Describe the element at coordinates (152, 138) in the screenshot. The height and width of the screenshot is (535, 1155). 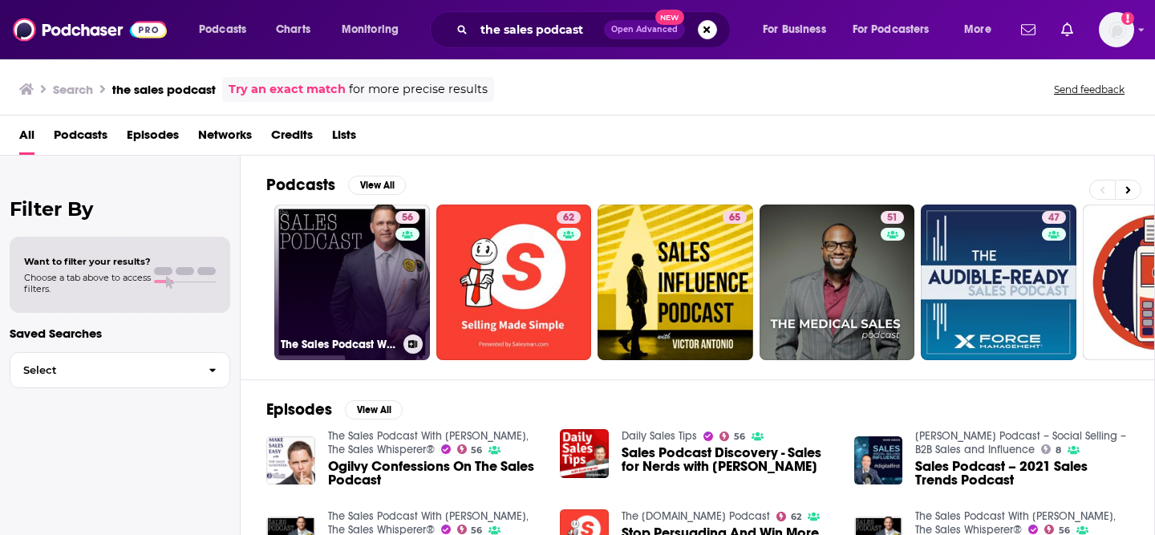
I see `span: Episodes` at that location.